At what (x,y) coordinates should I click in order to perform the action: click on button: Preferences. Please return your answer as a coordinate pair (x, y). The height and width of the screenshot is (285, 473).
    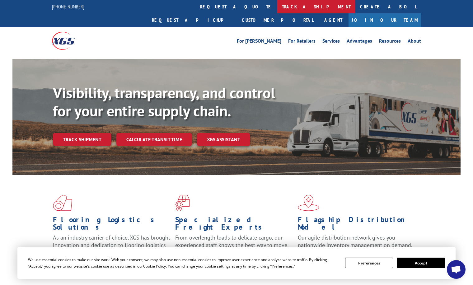
    Looking at the image, I should click on (369, 263).